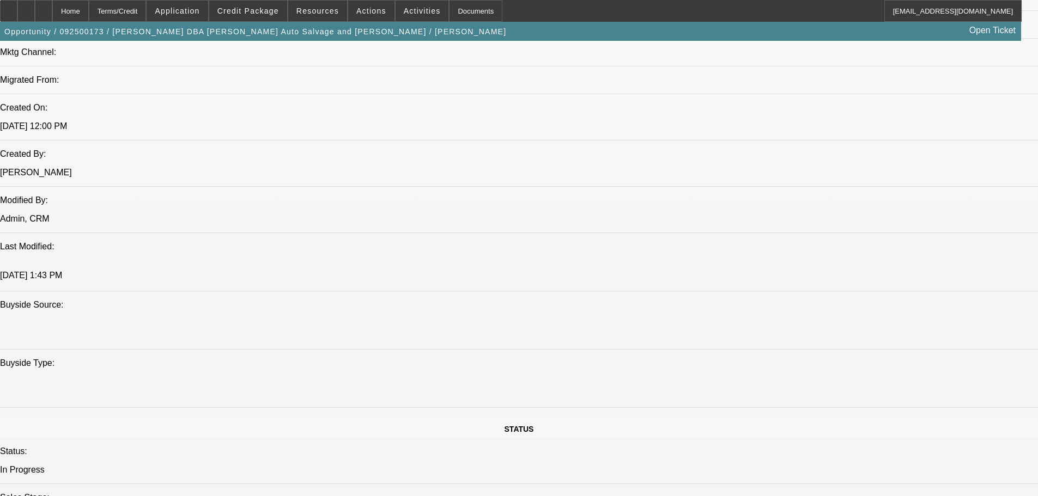 This screenshot has height=496, width=1038. Describe the element at coordinates (318, 11) in the screenshot. I see `span: Resources` at that location.